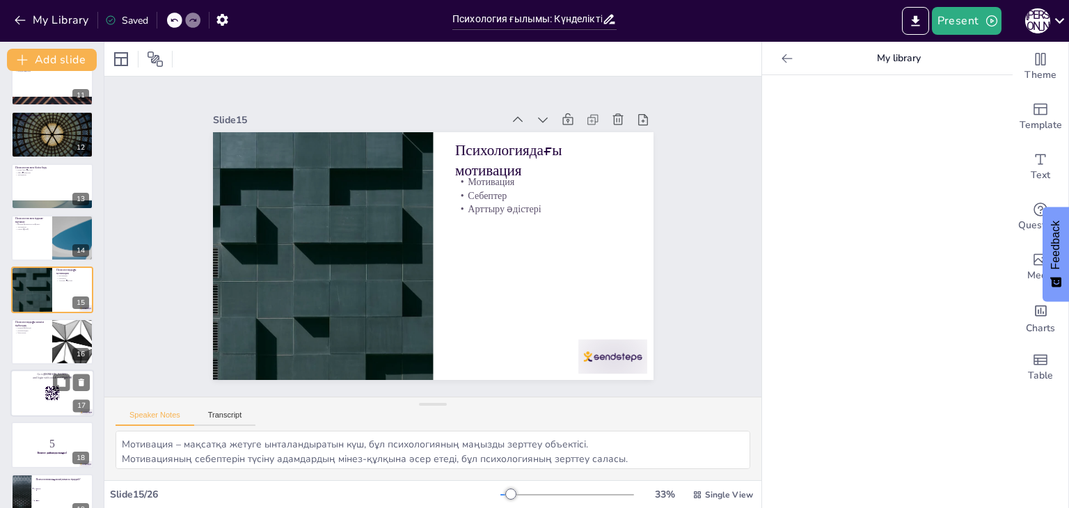 The height and width of the screenshot is (508, 1069). Describe the element at coordinates (62, 480) in the screenshot. I see `p: Психологияның анықтамасы қандай?` at that location.